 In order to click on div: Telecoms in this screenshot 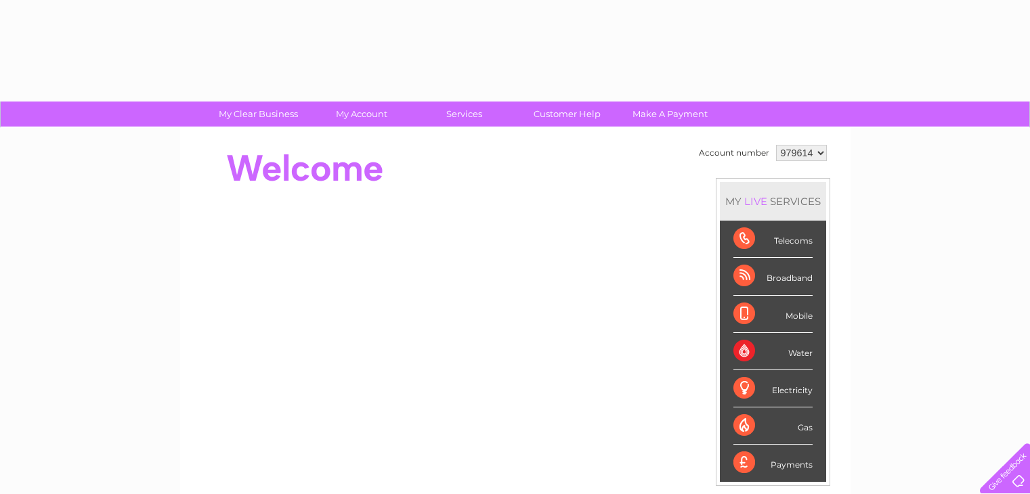, I will do `click(773, 239)`.